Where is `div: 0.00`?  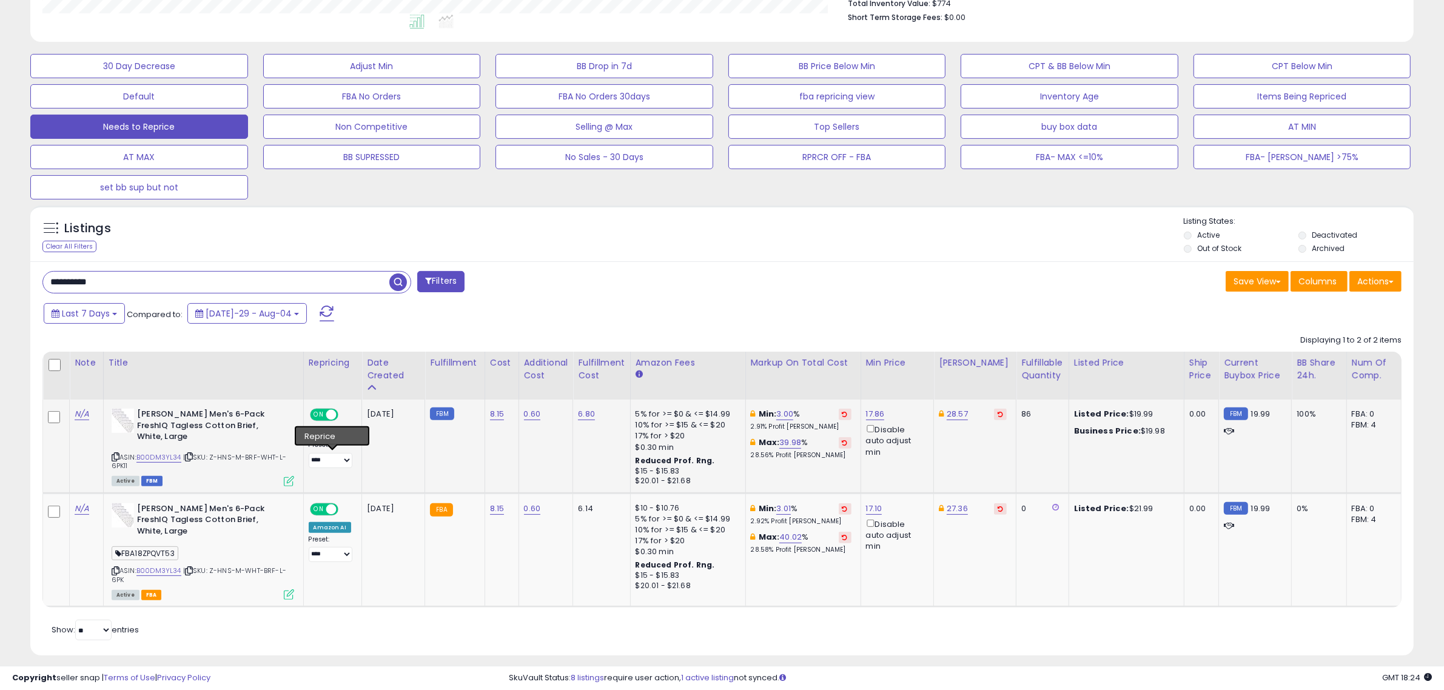 div: 0.00 is located at coordinates (1199, 414).